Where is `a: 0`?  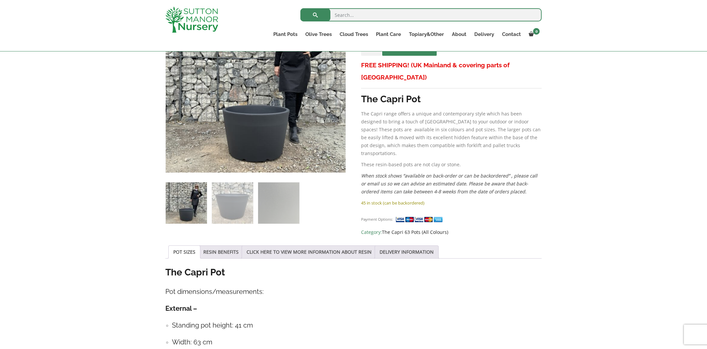
a: 0 is located at coordinates (533, 34).